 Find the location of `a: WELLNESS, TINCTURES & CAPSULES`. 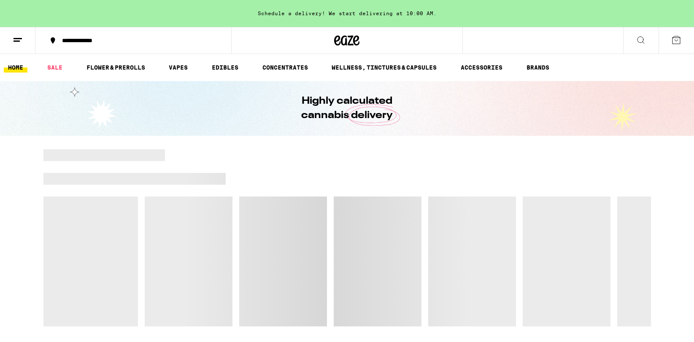

a: WELLNESS, TINCTURES & CAPSULES is located at coordinates (384, 68).